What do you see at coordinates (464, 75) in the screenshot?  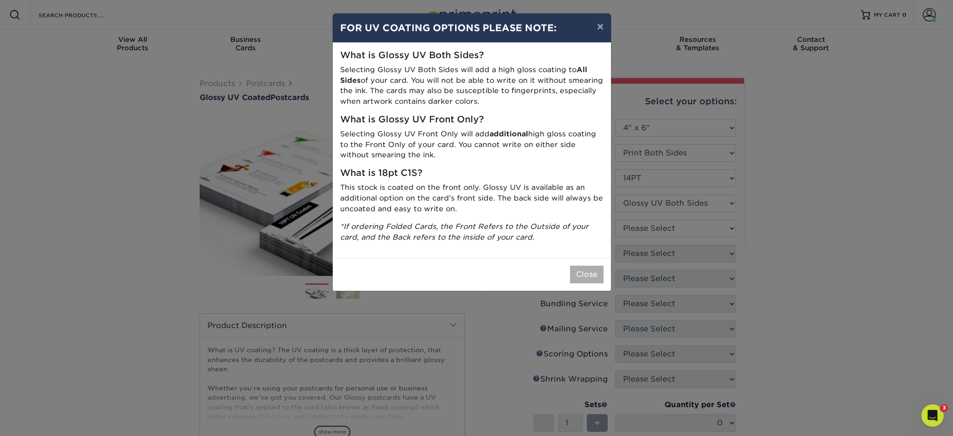 I see `strong: All Sides` at bounding box center [464, 75].